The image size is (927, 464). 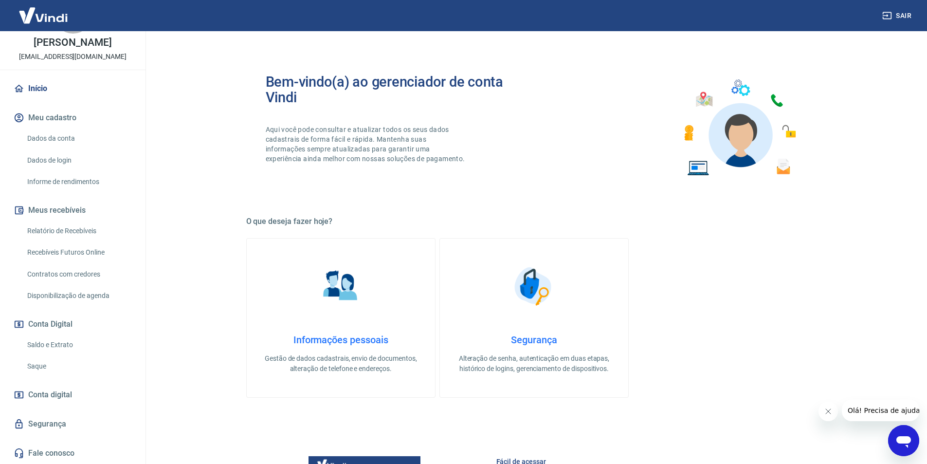 I want to click on a: Fale conosco, so click(x=73, y=453).